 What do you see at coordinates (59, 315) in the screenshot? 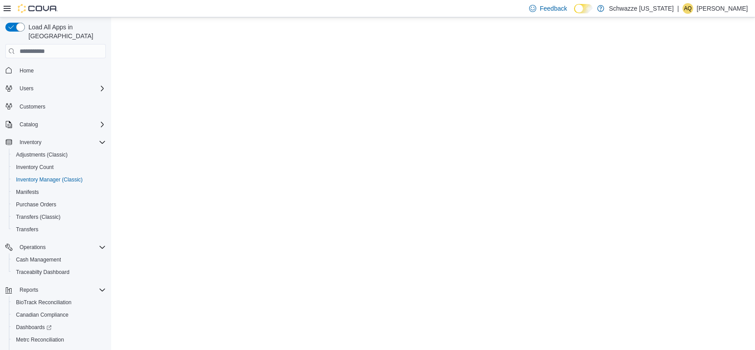
I see `button: Canadian Compliance` at bounding box center [59, 315].